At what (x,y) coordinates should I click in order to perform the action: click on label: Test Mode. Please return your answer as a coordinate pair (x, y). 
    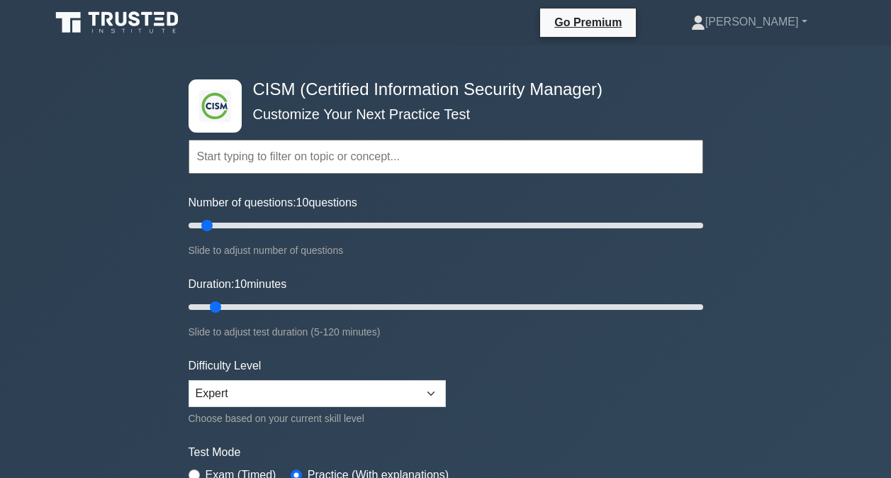
    Looking at the image, I should click on (446, 452).